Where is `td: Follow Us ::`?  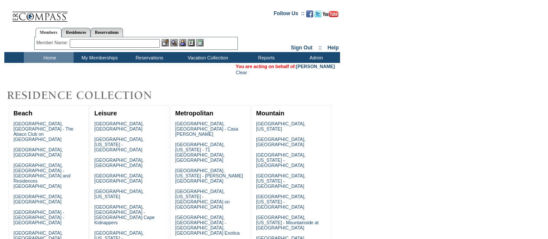
td: Follow Us :: is located at coordinates (289, 15).